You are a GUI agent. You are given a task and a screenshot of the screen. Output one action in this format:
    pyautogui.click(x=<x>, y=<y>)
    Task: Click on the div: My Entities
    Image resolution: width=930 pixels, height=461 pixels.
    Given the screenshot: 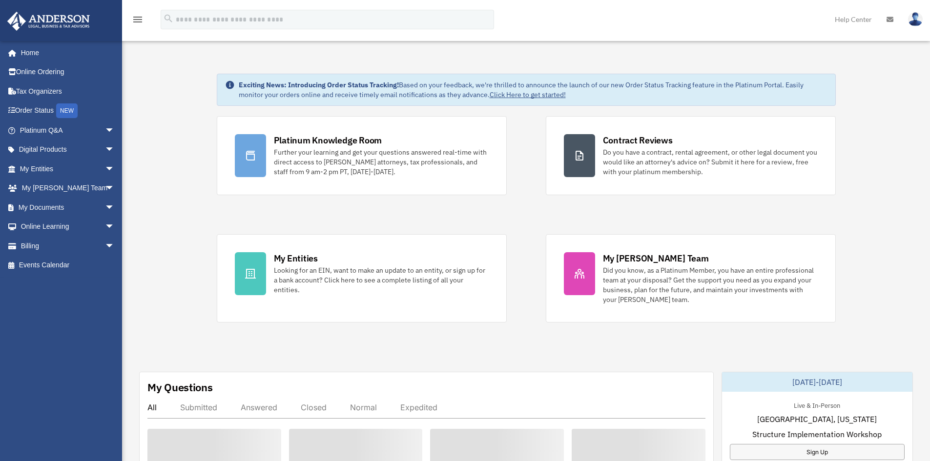 What is the action you would take?
    pyautogui.click(x=296, y=258)
    